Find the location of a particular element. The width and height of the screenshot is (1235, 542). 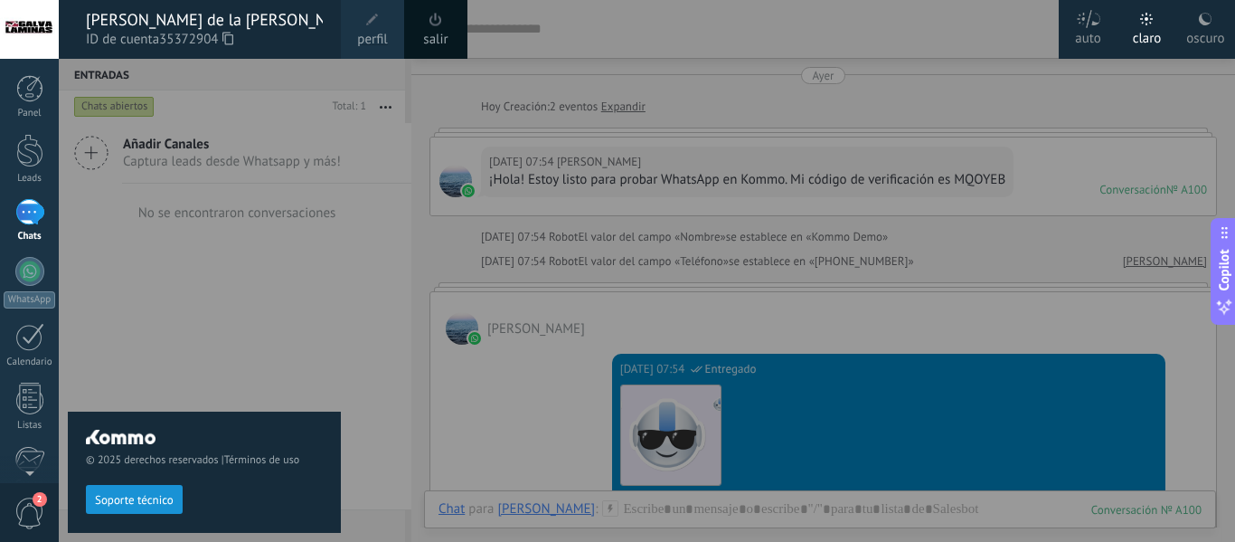

span: 35372904 is located at coordinates (196, 40).